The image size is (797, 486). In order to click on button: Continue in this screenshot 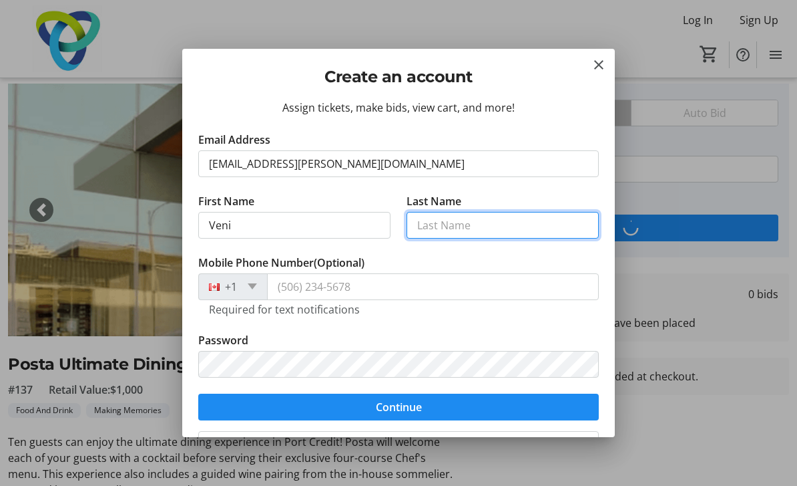, I will do `click(399, 407)`.